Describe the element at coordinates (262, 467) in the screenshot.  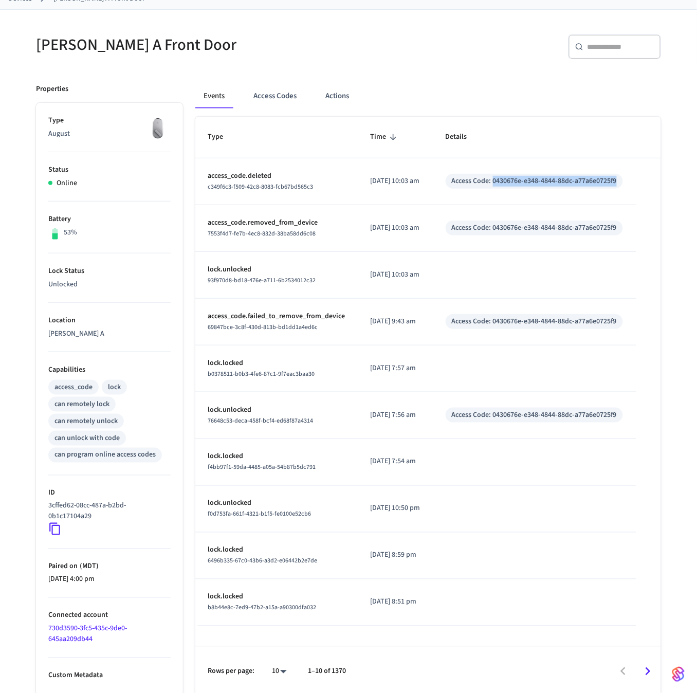
I see `span: f4bb97f1-59da-4485-a05a-54b87b5dc791` at that location.